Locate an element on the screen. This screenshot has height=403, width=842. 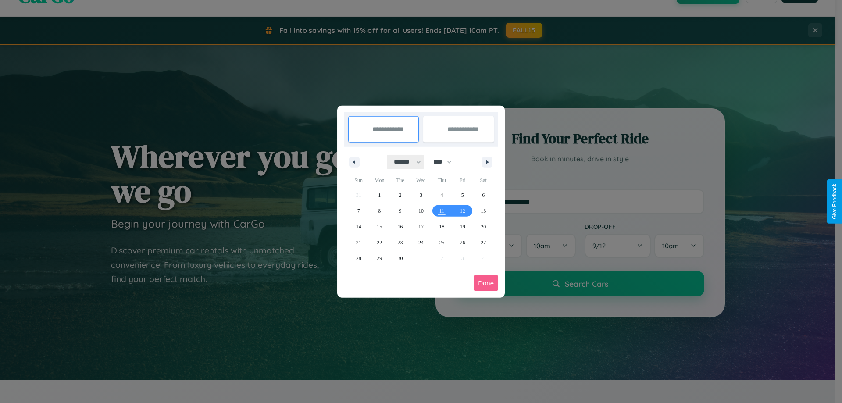
button: 22 is located at coordinates (379, 243).